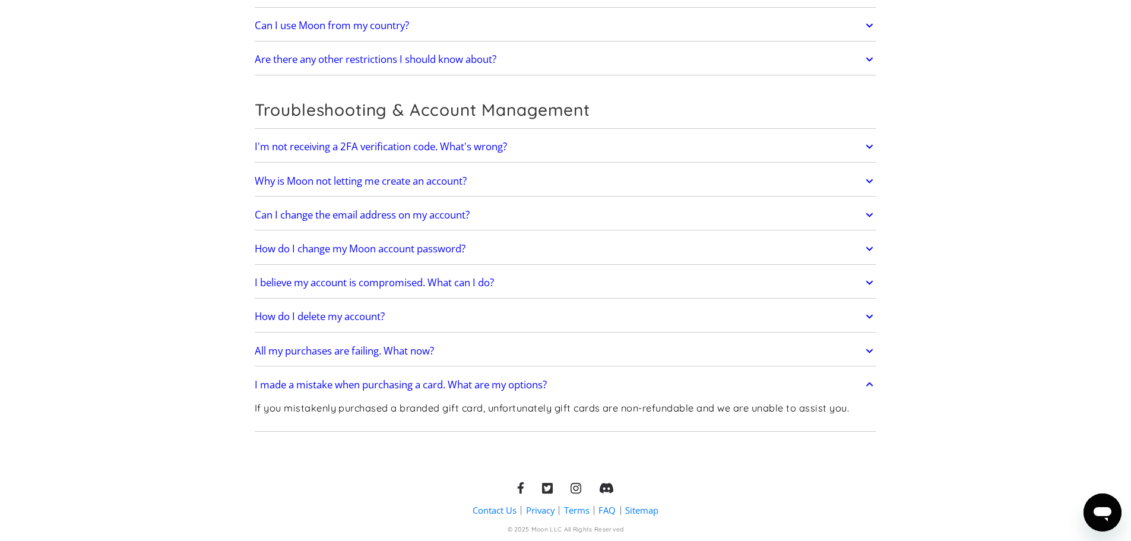 Image resolution: width=1131 pixels, height=541 pixels. Describe the element at coordinates (566, 351) in the screenshot. I see `a: All my purchases are failing. What now?` at that location.